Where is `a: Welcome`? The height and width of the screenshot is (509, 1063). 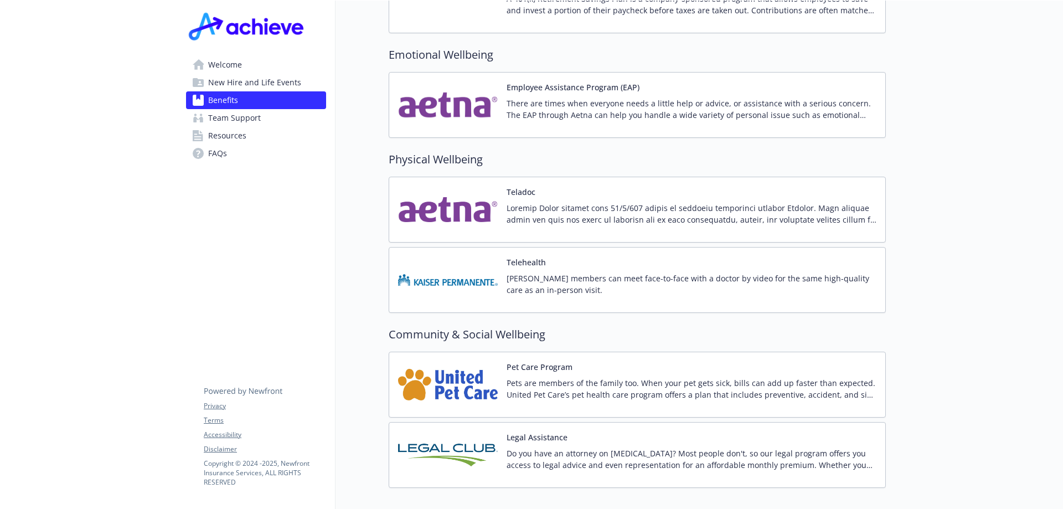 a: Welcome is located at coordinates (256, 65).